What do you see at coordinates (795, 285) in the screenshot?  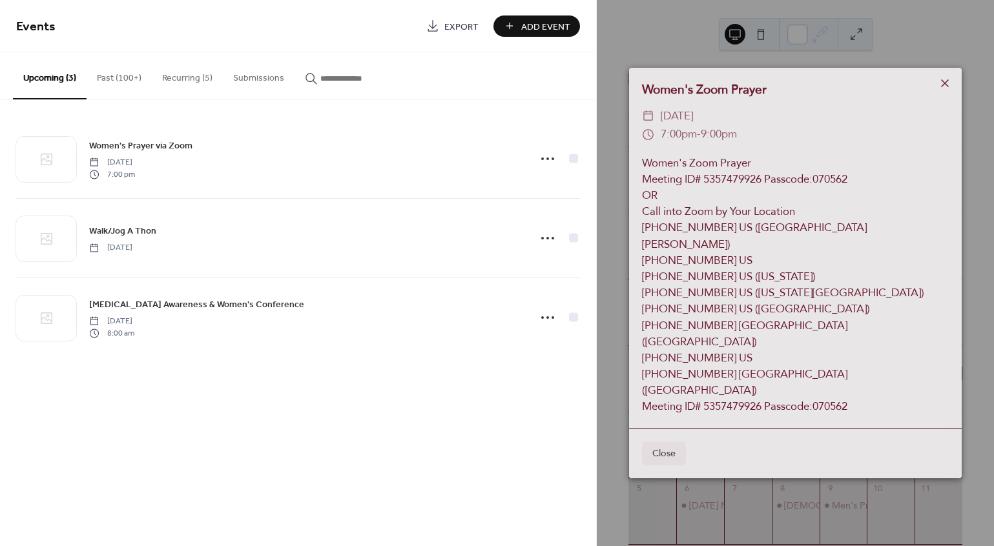 I see `div: Women's Zoom Prayer Meeting ID# 5357479926 Passcode:070562 OR Call into Zoom by Your Location [PH...` at bounding box center [795, 285].